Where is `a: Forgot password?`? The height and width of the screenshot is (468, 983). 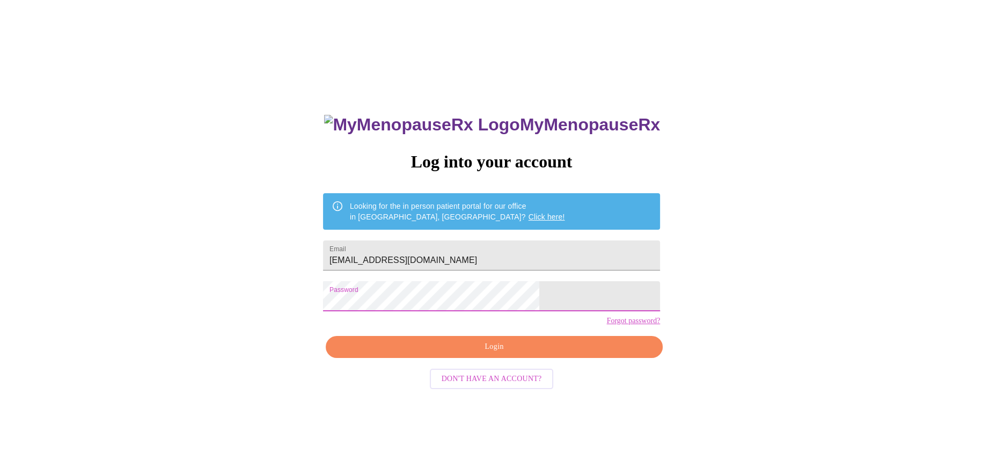
a: Forgot password? is located at coordinates (633, 321).